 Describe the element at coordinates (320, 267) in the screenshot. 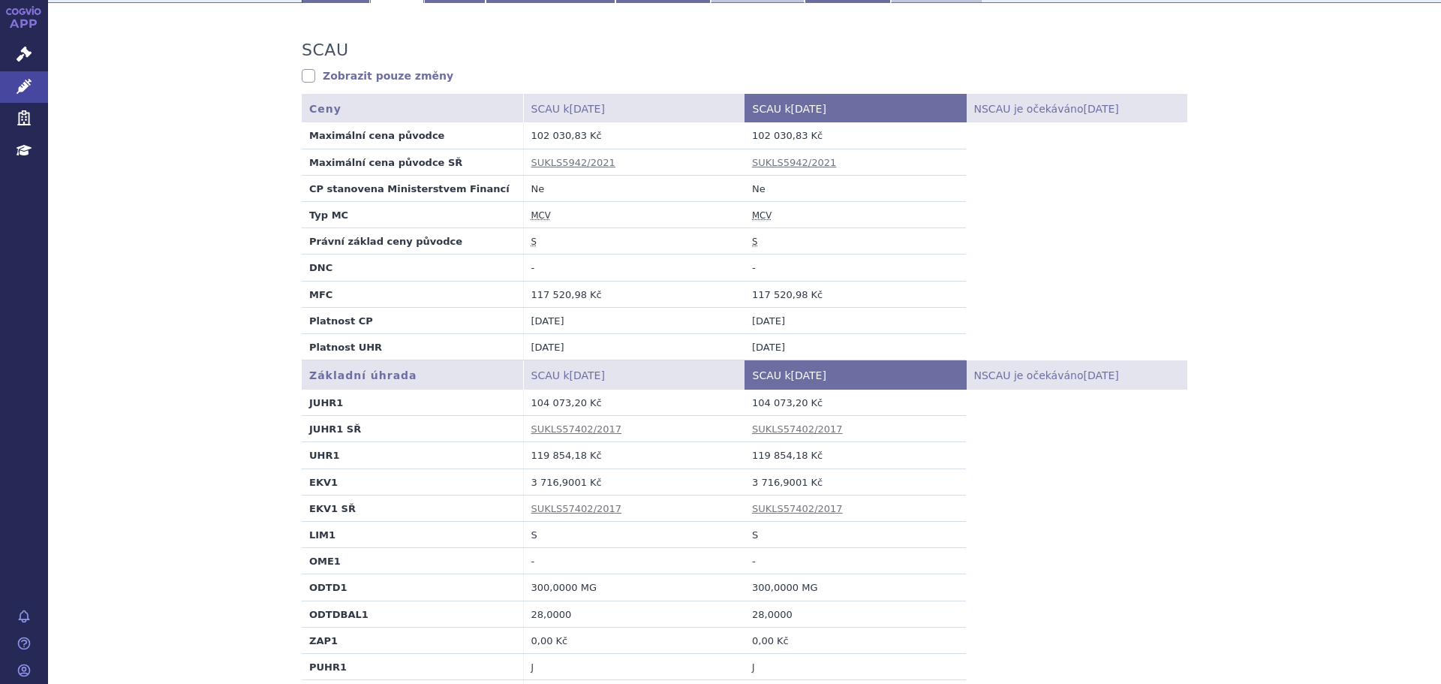

I see `strong: DNC` at that location.